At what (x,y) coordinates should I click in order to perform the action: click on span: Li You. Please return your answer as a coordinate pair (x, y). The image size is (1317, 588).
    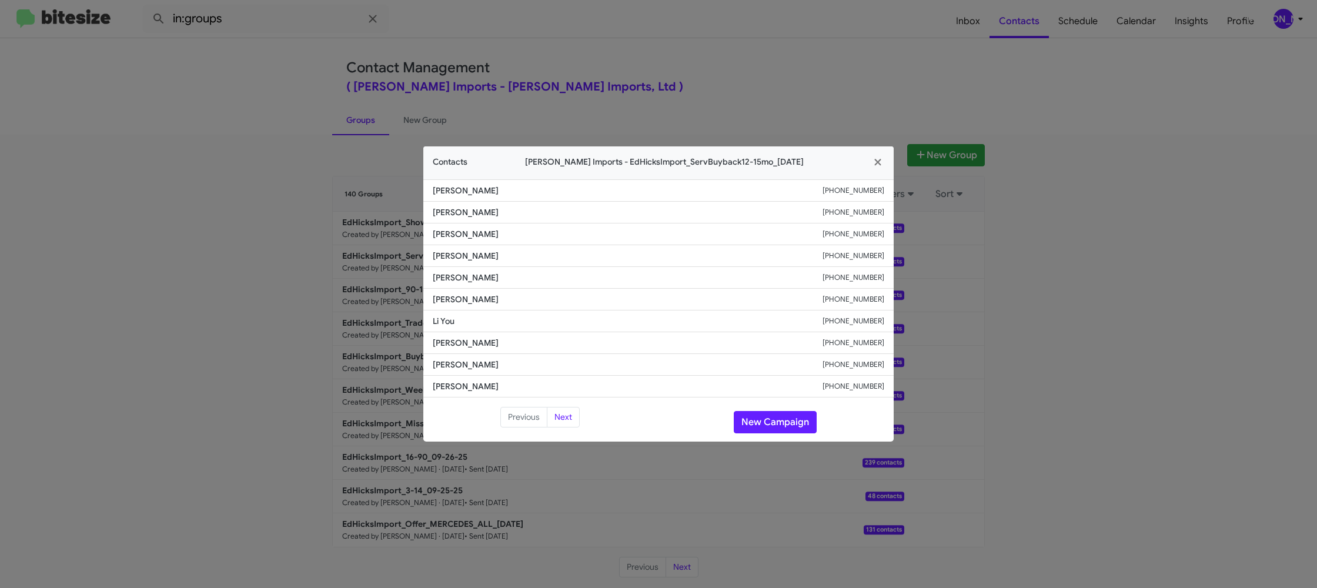
    Looking at the image, I should click on (627, 321).